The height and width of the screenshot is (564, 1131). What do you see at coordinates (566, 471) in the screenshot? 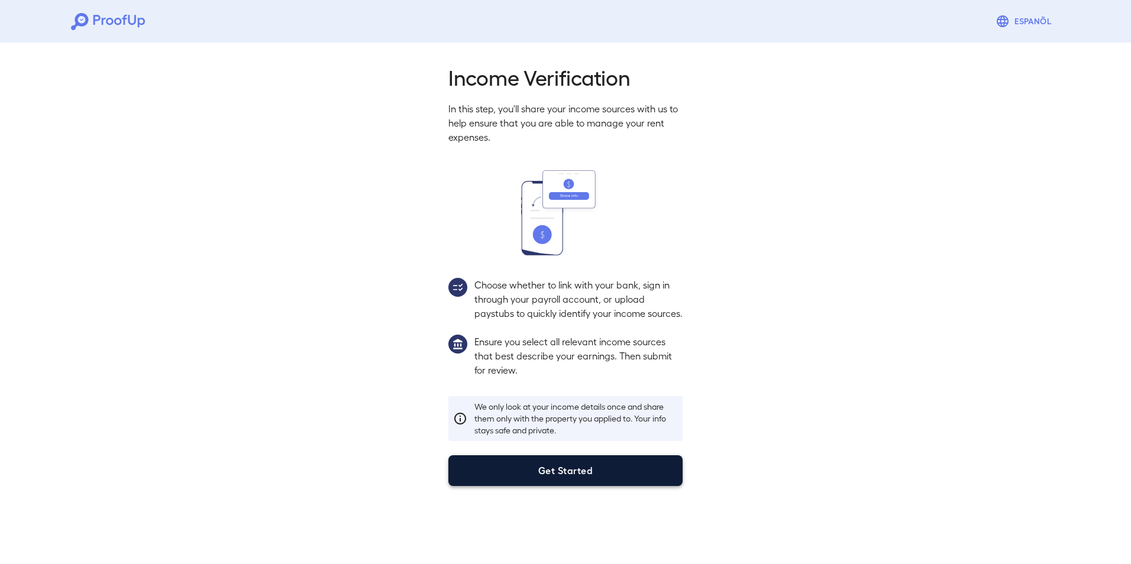
I see `button: Get Started` at bounding box center [566, 471].